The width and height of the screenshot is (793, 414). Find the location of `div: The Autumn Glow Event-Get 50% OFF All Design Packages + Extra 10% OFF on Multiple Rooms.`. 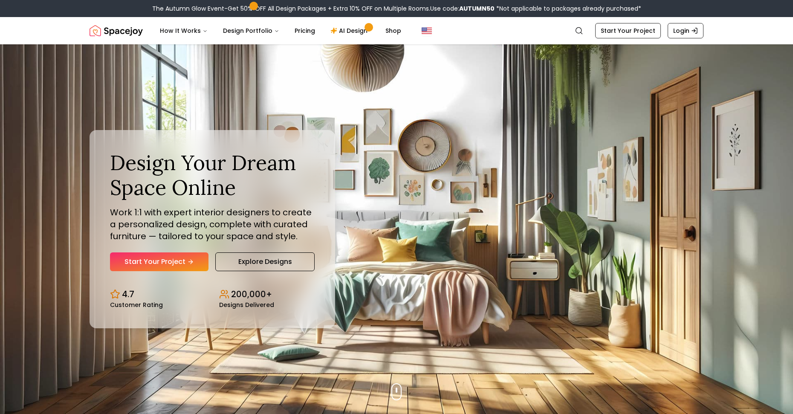

div: The Autumn Glow Event-Get 50% OFF All Design Packages + Extra 10% OFF on Multiple Rooms. is located at coordinates (397, 9).